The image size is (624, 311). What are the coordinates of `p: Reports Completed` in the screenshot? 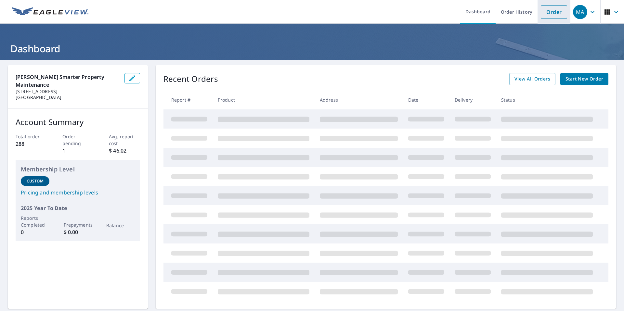 It's located at (35, 222).